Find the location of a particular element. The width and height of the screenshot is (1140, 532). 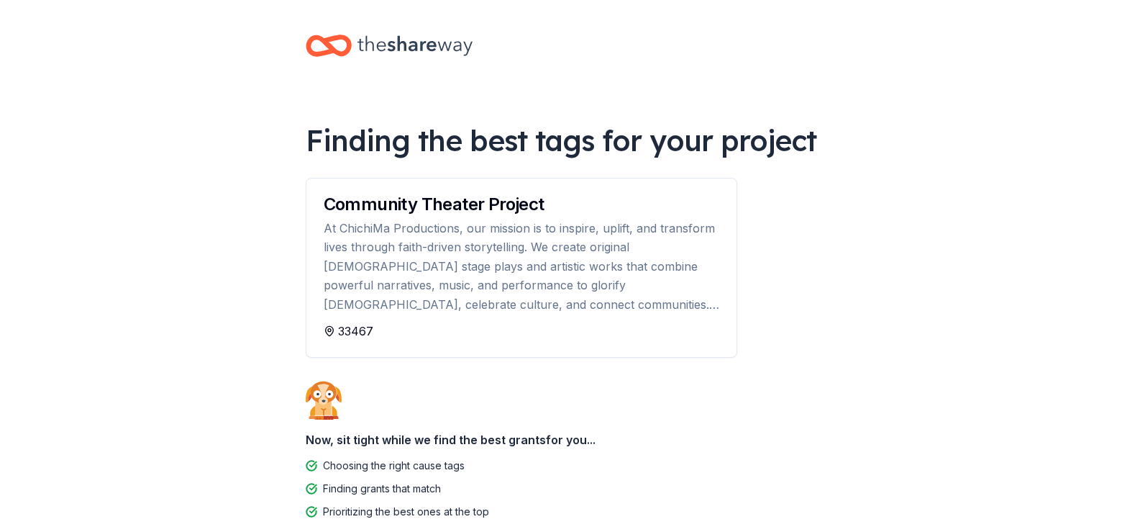

div: Community Theater Project is located at coordinates (521, 204).